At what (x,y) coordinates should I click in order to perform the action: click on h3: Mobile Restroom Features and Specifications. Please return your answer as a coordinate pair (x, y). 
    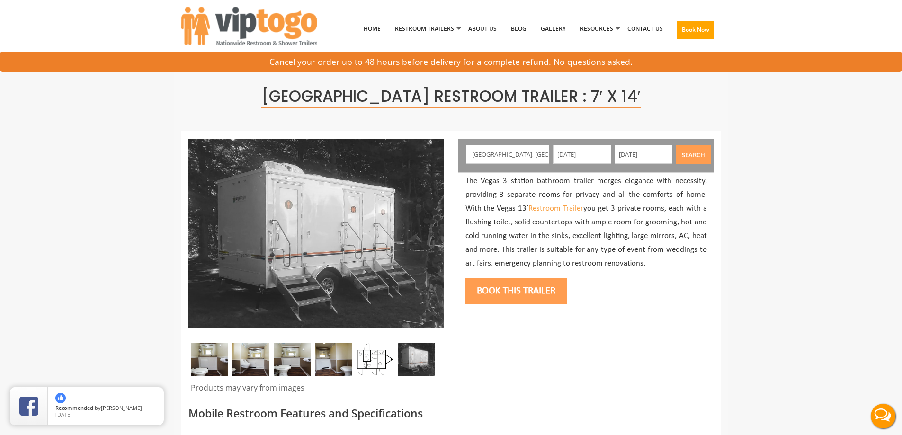
    Looking at the image, I should click on (451, 413).